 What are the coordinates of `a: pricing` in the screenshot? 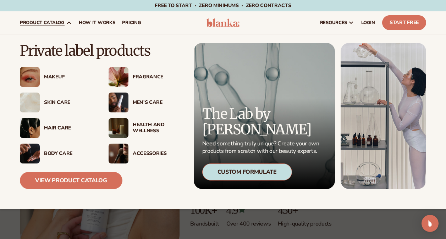 It's located at (131, 23).